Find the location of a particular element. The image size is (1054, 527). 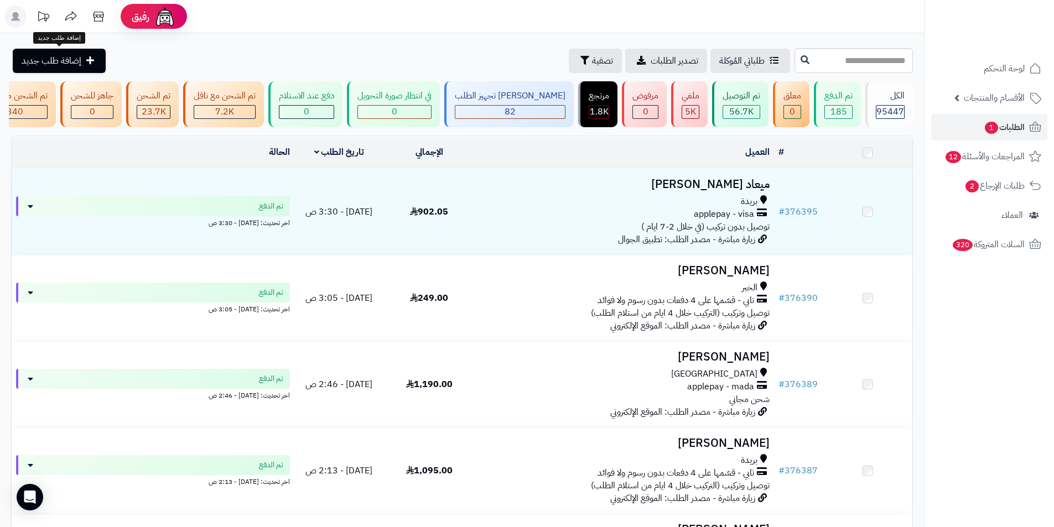

a: #376389 is located at coordinates (798, 384).